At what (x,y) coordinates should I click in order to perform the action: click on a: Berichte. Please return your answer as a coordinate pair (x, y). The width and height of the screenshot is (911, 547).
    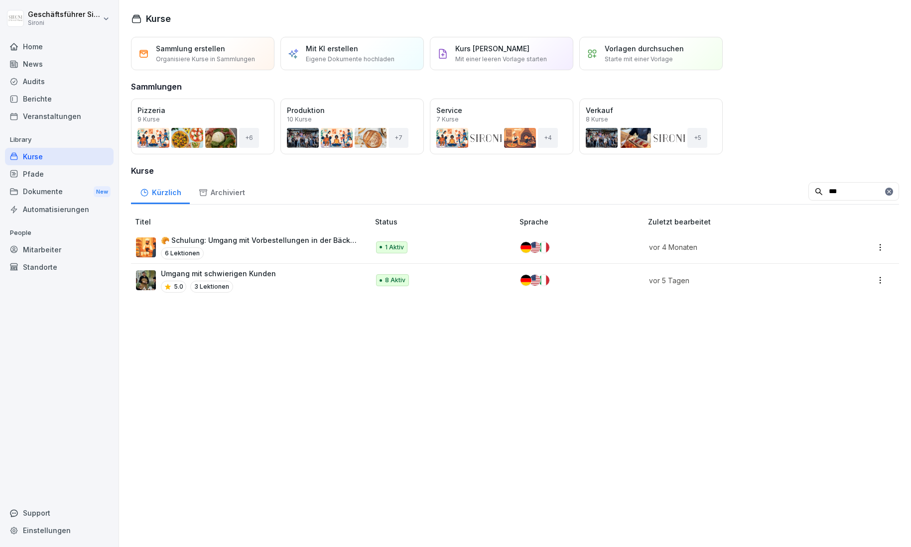
    Looking at the image, I should click on (59, 99).